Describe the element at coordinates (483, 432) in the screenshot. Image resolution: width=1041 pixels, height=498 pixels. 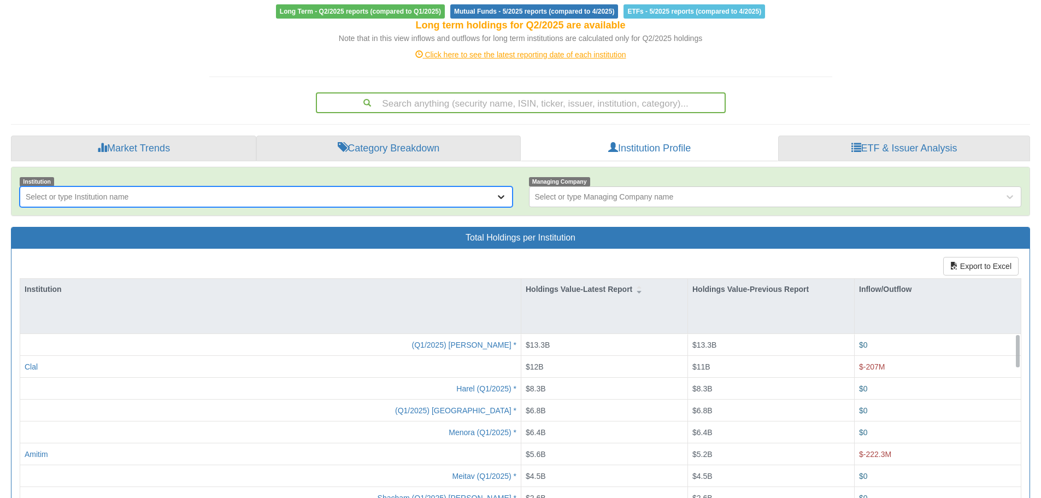
I see `button: * Menora (Q1/2025)` at that location.